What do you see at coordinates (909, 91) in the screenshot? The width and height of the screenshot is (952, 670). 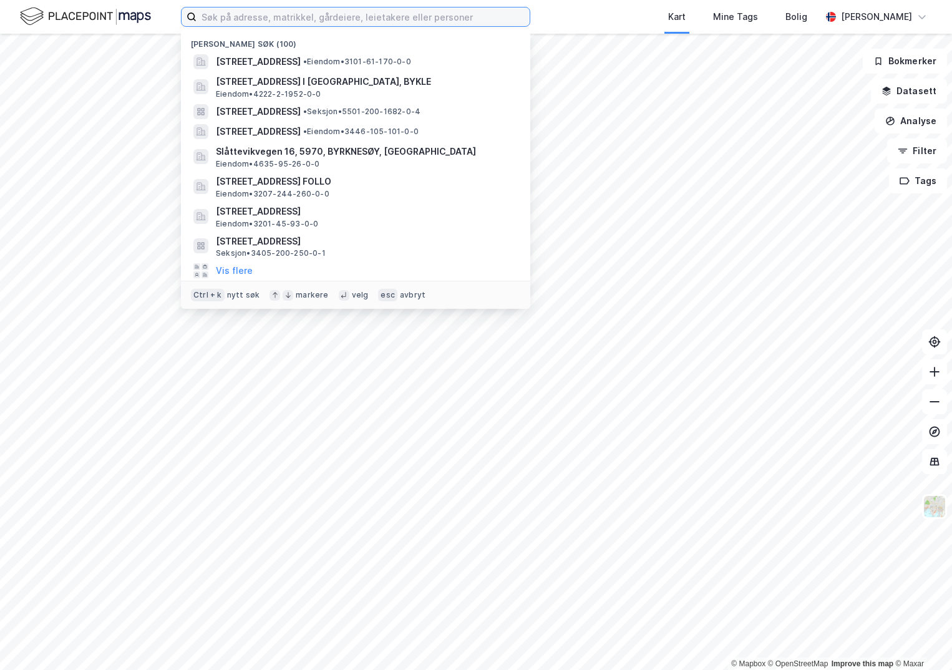 I see `button: Datasett` at bounding box center [909, 91].